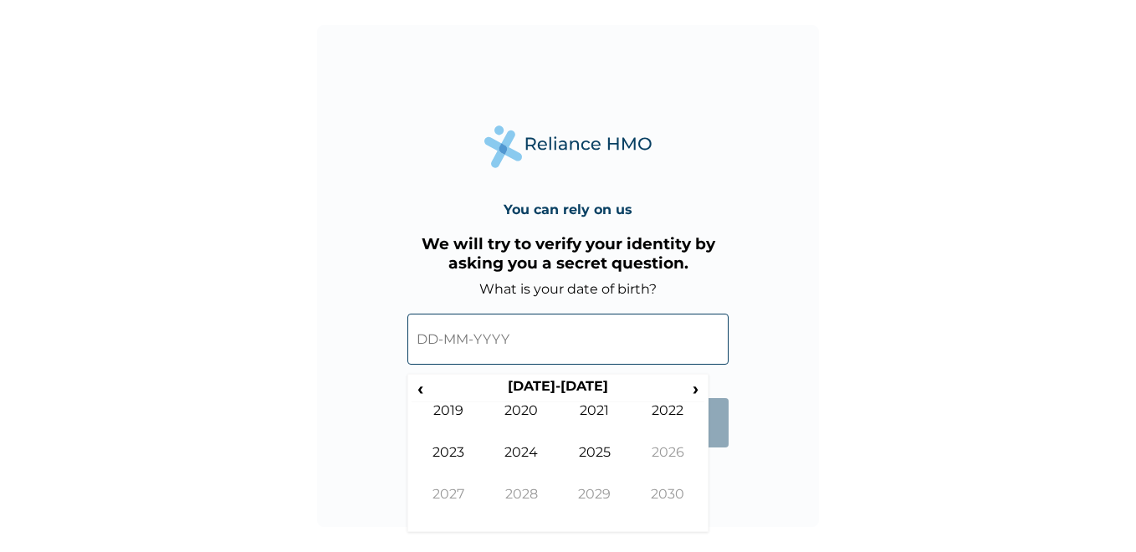  Describe the element at coordinates (522, 507) in the screenshot. I see `td: 2028` at that location.